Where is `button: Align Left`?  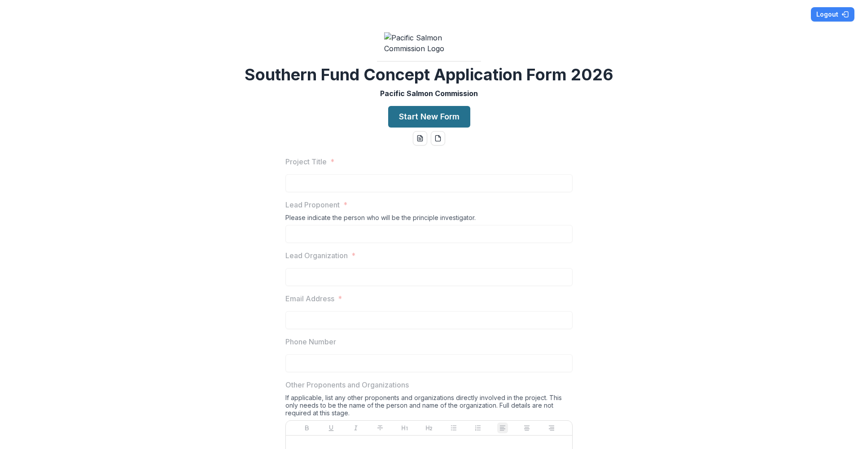 button: Align Left is located at coordinates (503, 428).